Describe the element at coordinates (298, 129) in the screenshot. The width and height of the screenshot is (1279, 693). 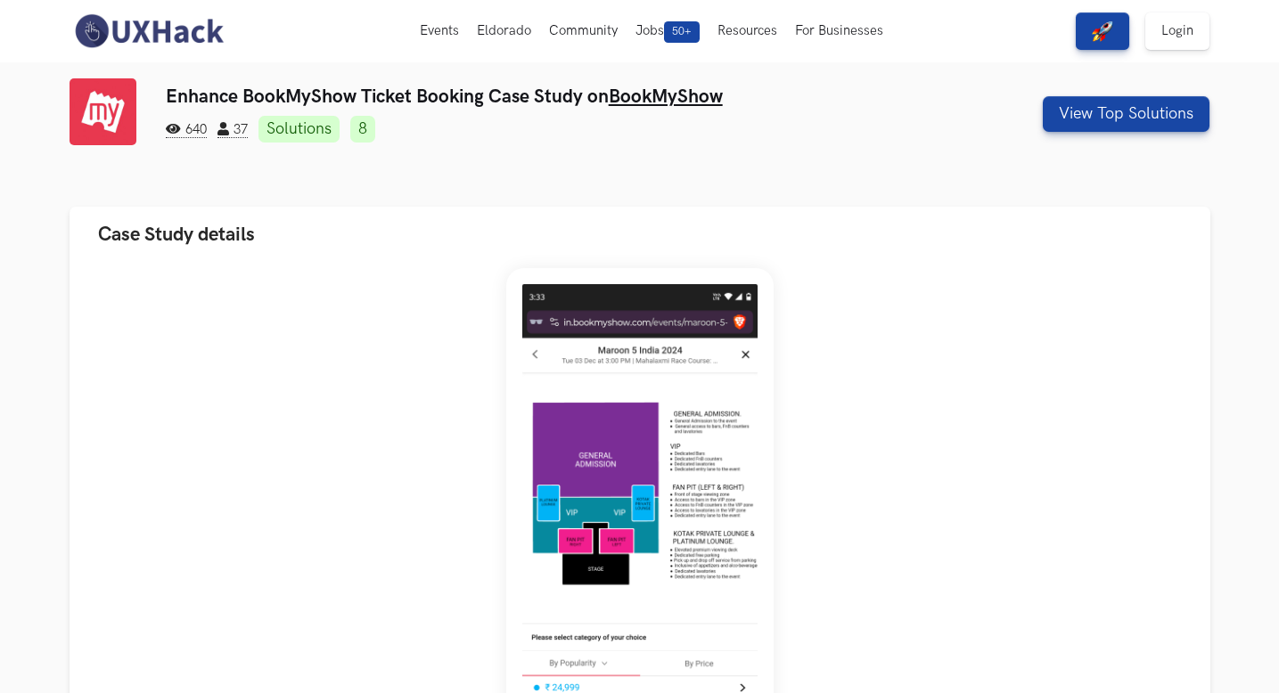
I see `a: Solutions` at that location.